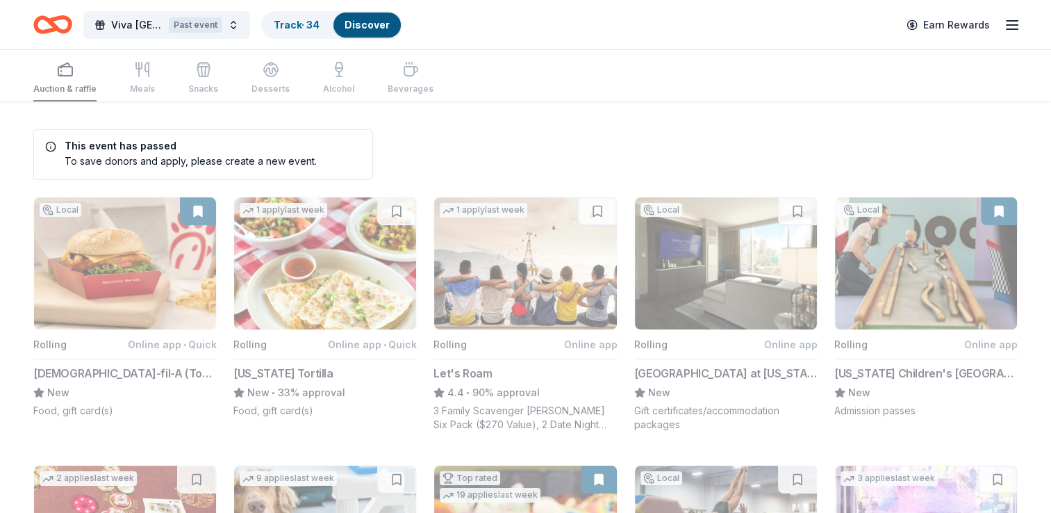 The height and width of the screenshot is (513, 1051). I want to click on a: Earn Rewards, so click(949, 25).